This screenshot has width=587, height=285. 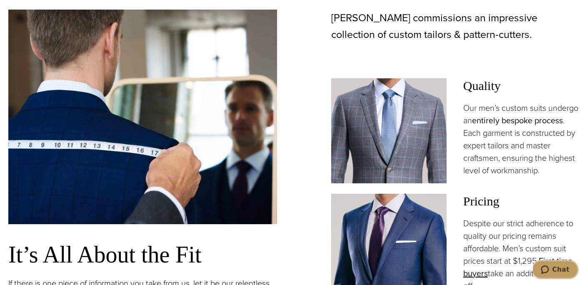 What do you see at coordinates (517, 120) in the screenshot?
I see `a: entirely bespoke process` at bounding box center [517, 120].